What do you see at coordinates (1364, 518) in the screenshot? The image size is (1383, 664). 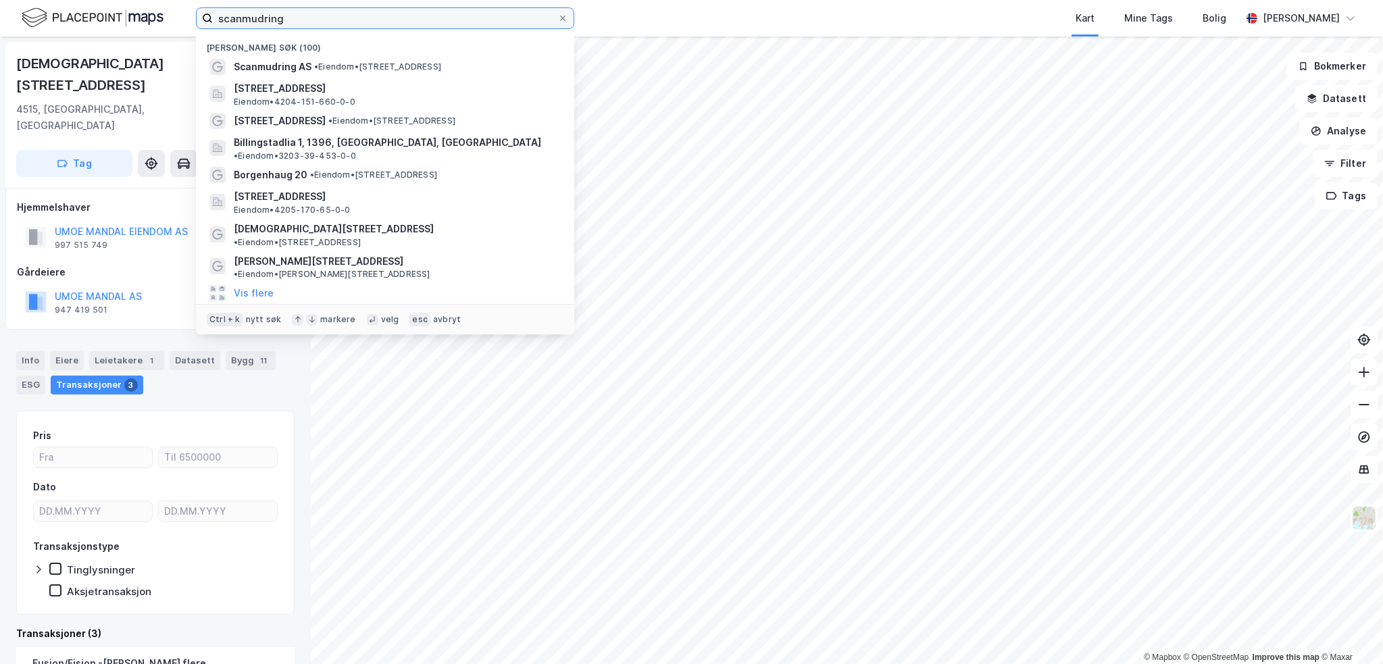 I see `img: Z` at bounding box center [1364, 518].